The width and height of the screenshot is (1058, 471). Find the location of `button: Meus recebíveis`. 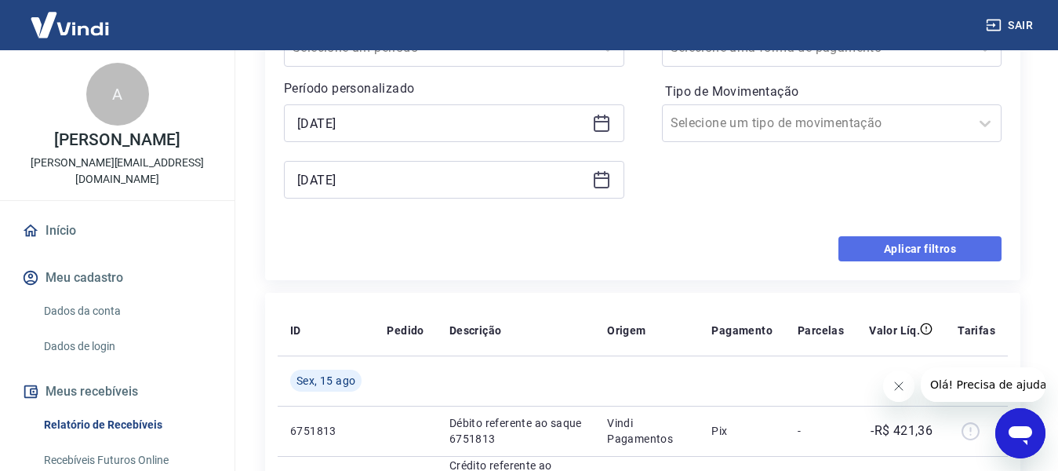

button: Meus recebíveis is located at coordinates (117, 391).